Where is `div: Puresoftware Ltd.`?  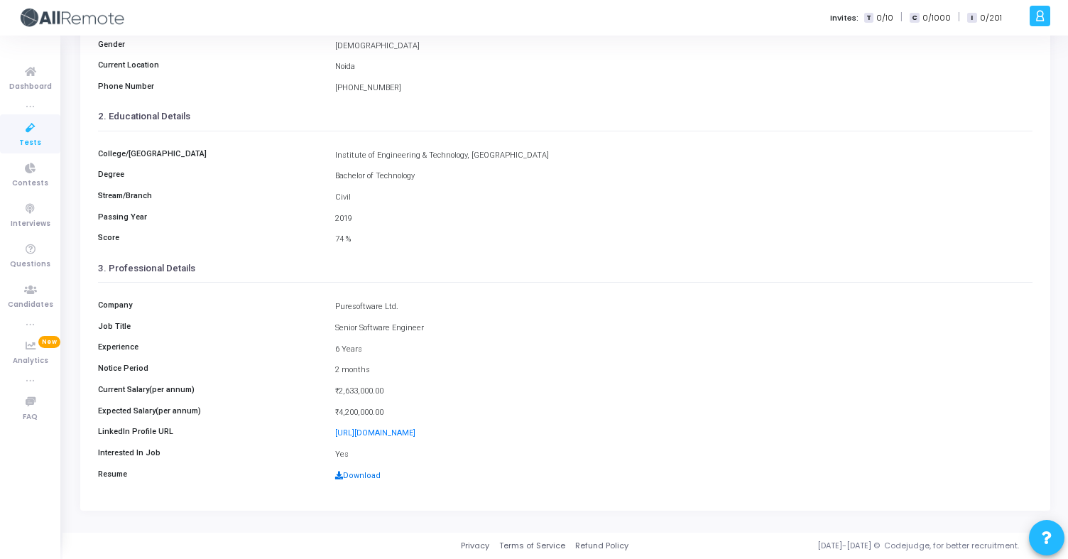
div: Puresoftware Ltd. is located at coordinates (684, 307).